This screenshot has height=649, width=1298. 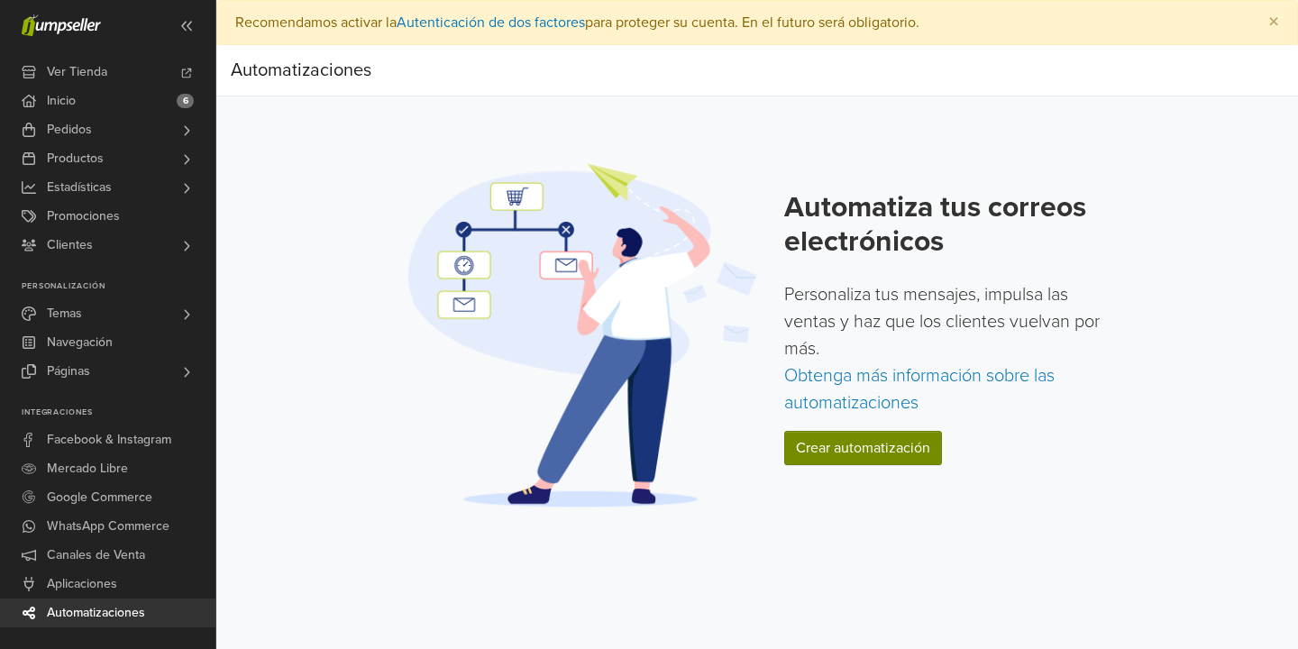 What do you see at coordinates (77, 72) in the screenshot?
I see `span: Ver Tienda` at bounding box center [77, 72].